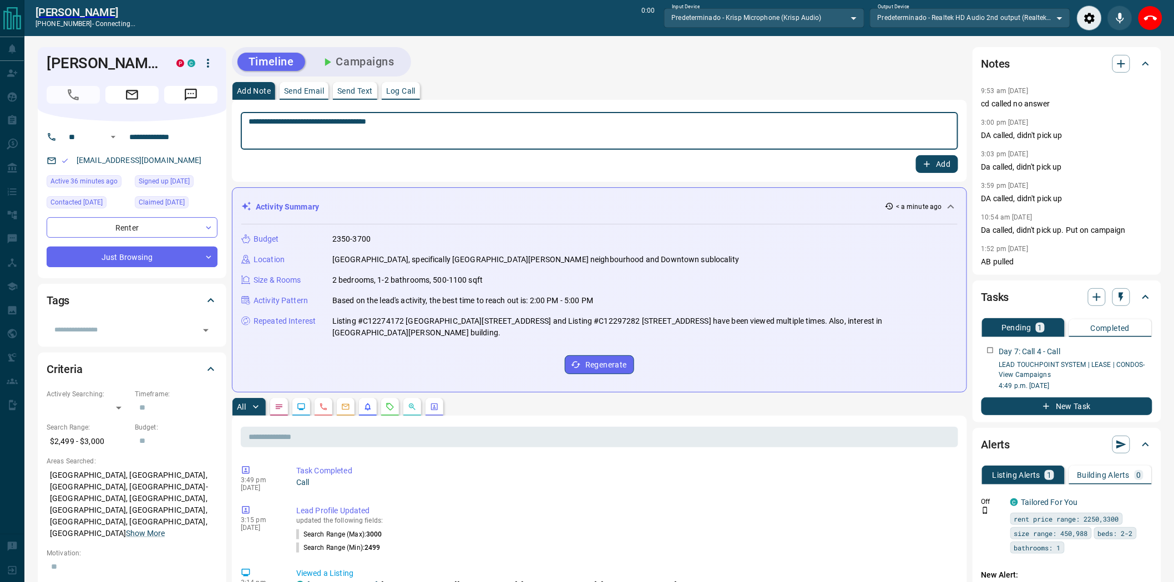  What do you see at coordinates (269, 260) in the screenshot?
I see `p: Location` at bounding box center [269, 260].